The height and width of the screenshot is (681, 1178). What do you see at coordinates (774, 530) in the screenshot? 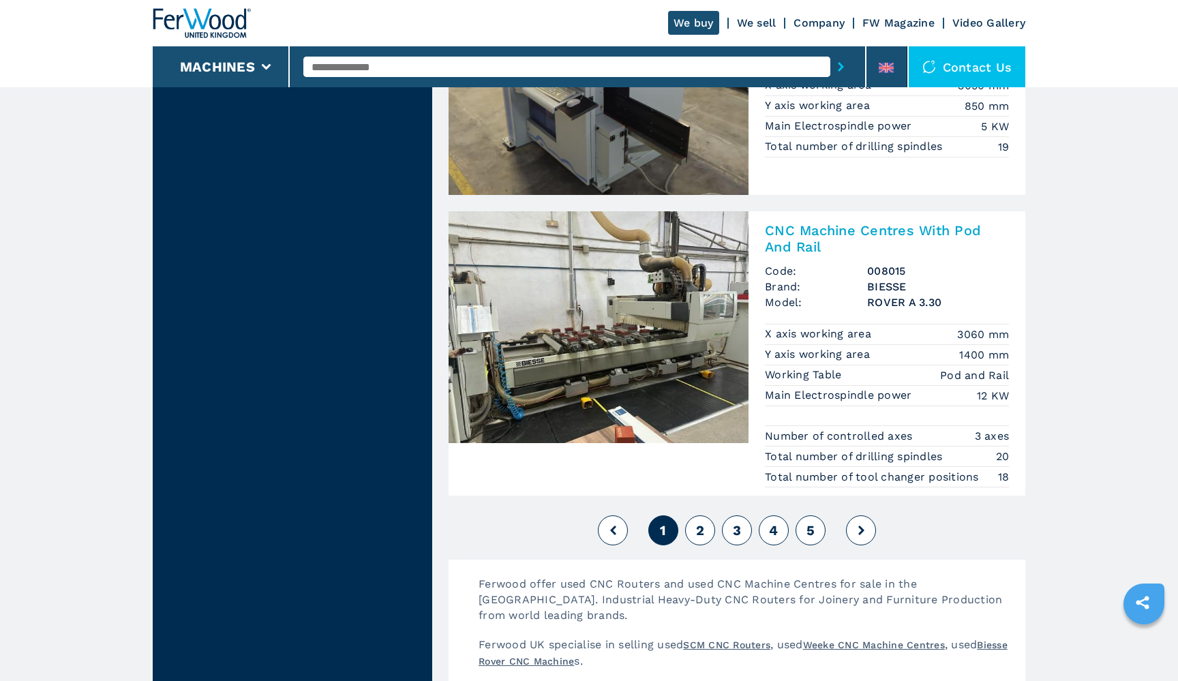
I see `button: 4` at bounding box center [774, 530].